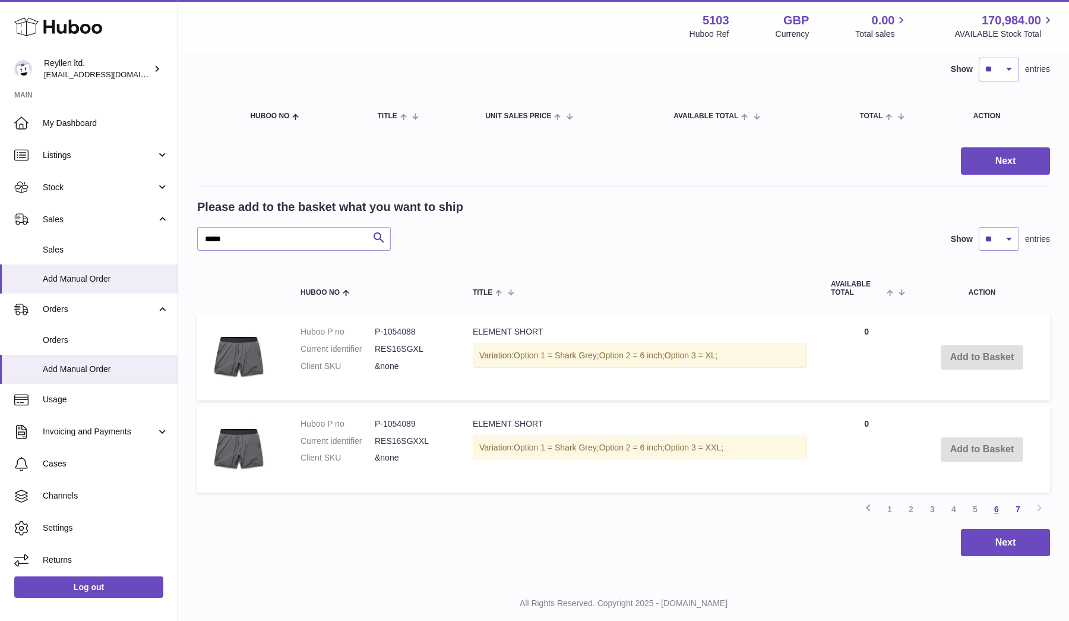 The width and height of the screenshot is (1069, 621). What do you see at coordinates (106, 559) in the screenshot?
I see `span: Returns` at bounding box center [106, 559].